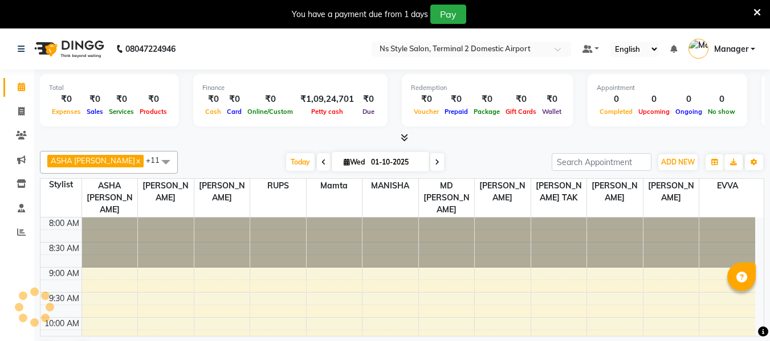 This screenshot has width=770, height=341. What do you see at coordinates (688, 112) in the screenshot?
I see `span: Ongoing` at bounding box center [688, 112].